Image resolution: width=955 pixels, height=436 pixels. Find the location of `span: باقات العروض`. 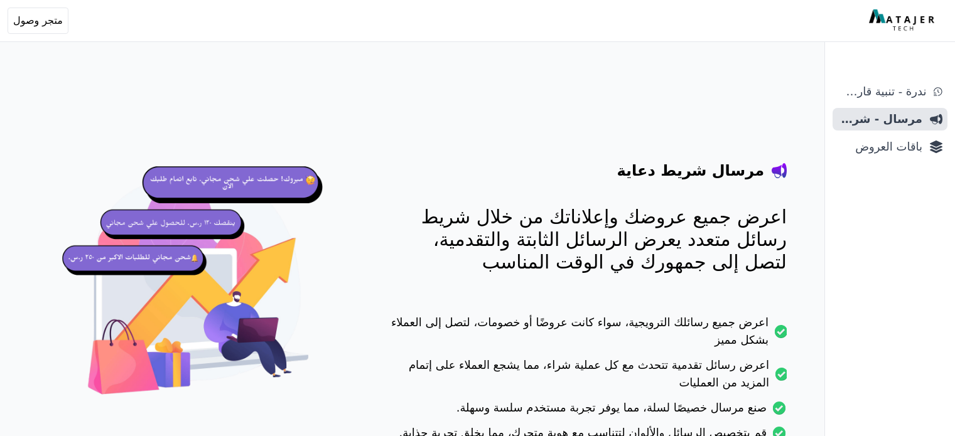

span: باقات العروض is located at coordinates (879, 147).